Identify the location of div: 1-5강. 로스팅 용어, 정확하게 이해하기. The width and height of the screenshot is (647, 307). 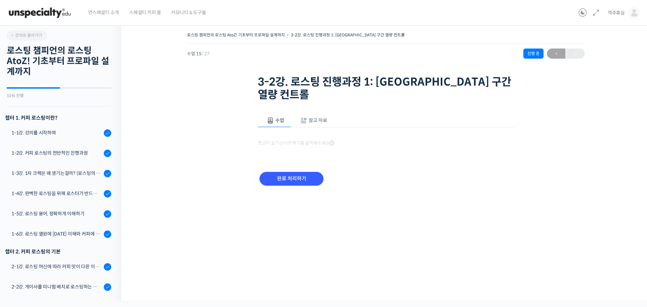
(57, 214).